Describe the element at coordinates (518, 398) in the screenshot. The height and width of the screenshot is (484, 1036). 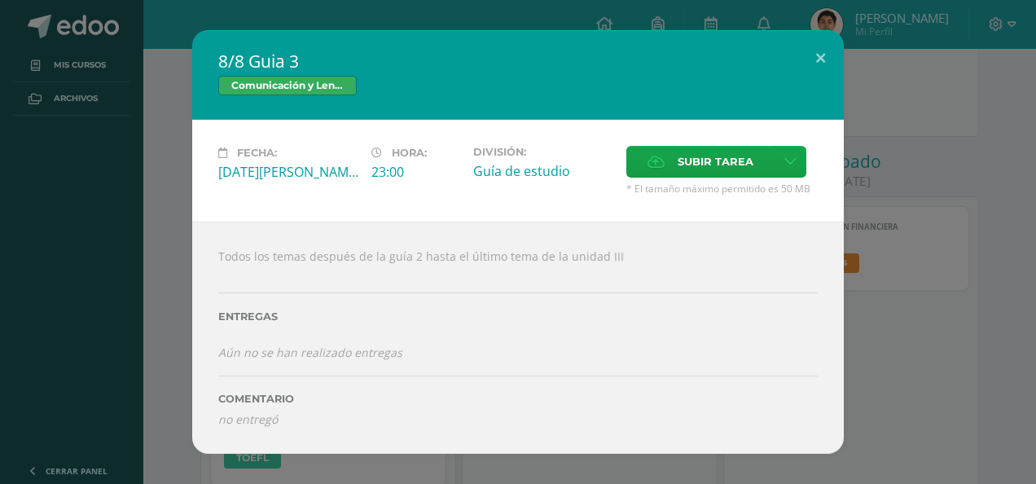
I see `label: Comentario` at that location.